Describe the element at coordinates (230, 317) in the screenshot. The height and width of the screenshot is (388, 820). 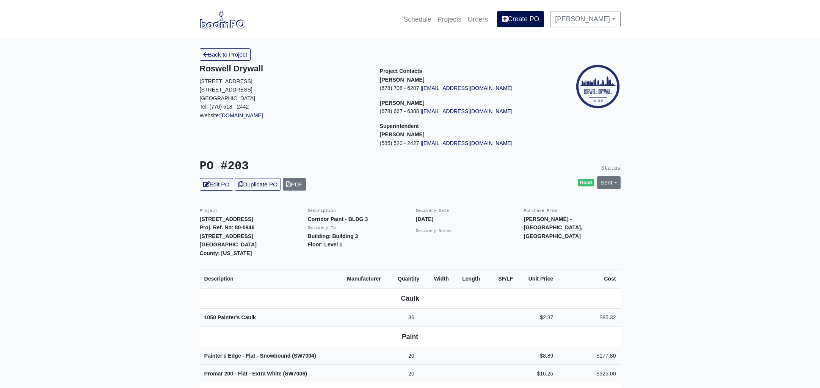
I see `strong: 1050 Painter's Caulk` at that location.